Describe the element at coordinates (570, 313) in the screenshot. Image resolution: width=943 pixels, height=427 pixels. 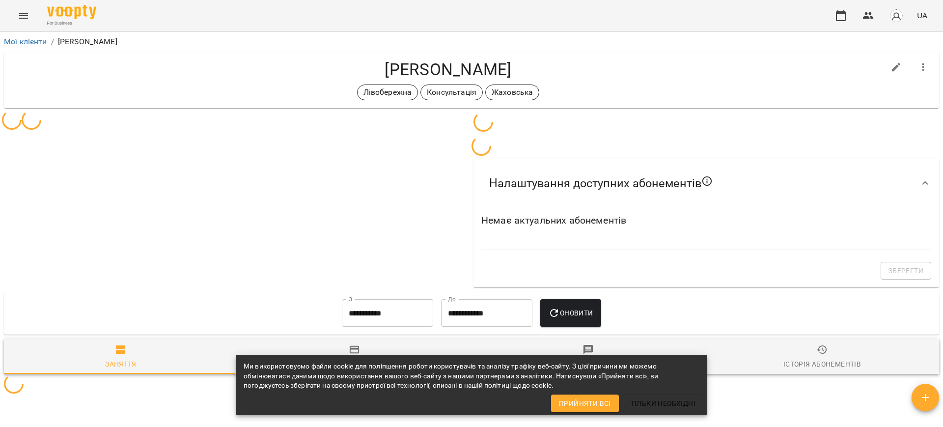
I see `span: Оновити` at that location.